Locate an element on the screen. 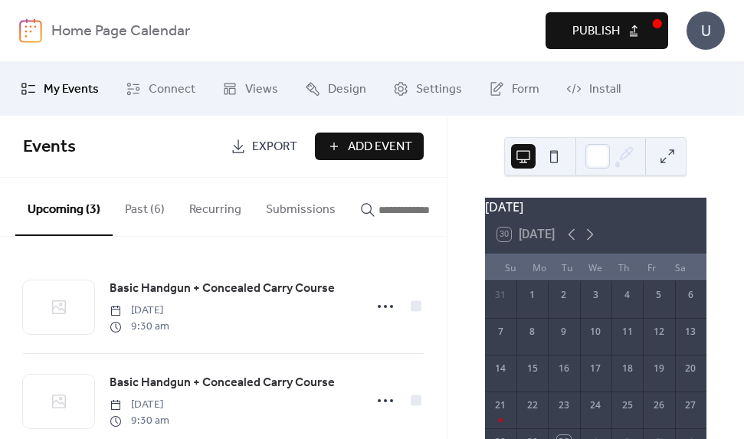  button: Upcoming (3) is located at coordinates (64, 207).